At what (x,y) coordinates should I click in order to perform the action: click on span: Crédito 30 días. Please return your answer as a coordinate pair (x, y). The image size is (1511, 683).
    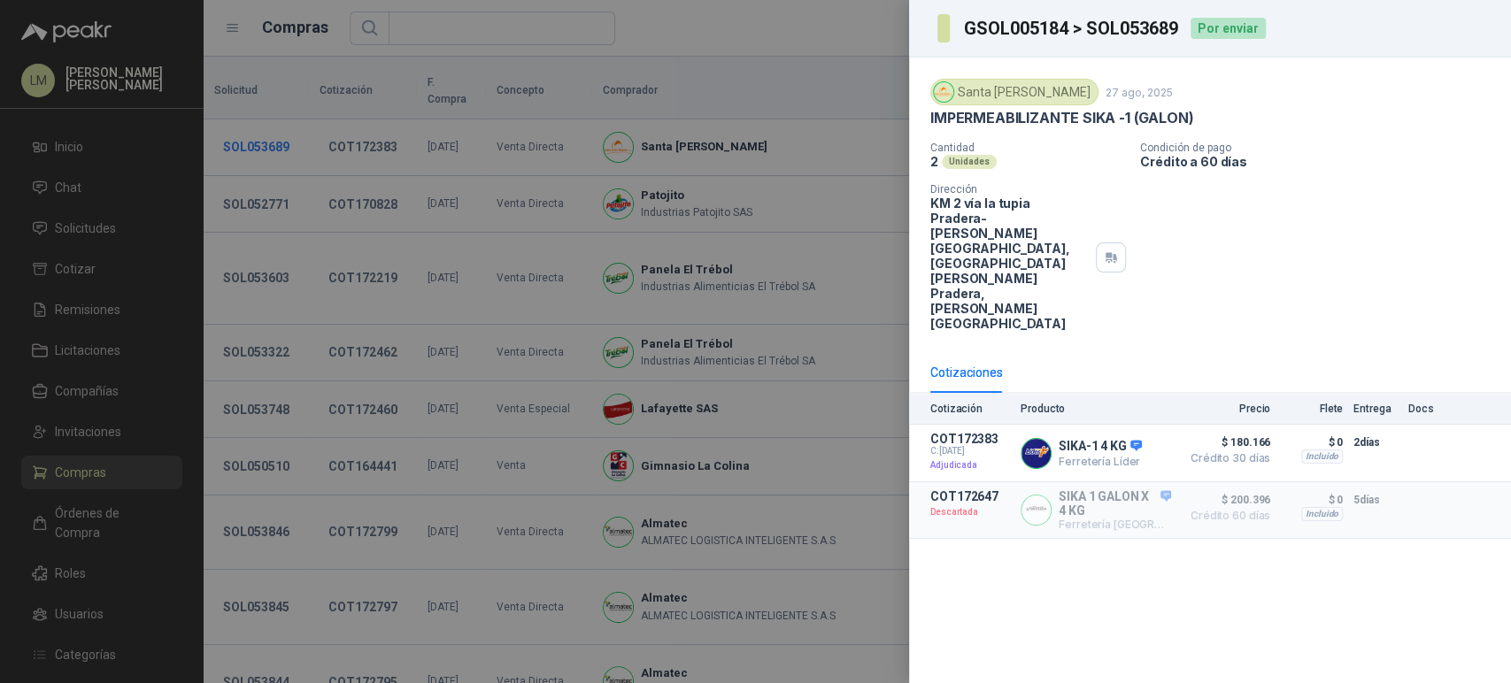
    Looking at the image, I should click on (1226, 458).